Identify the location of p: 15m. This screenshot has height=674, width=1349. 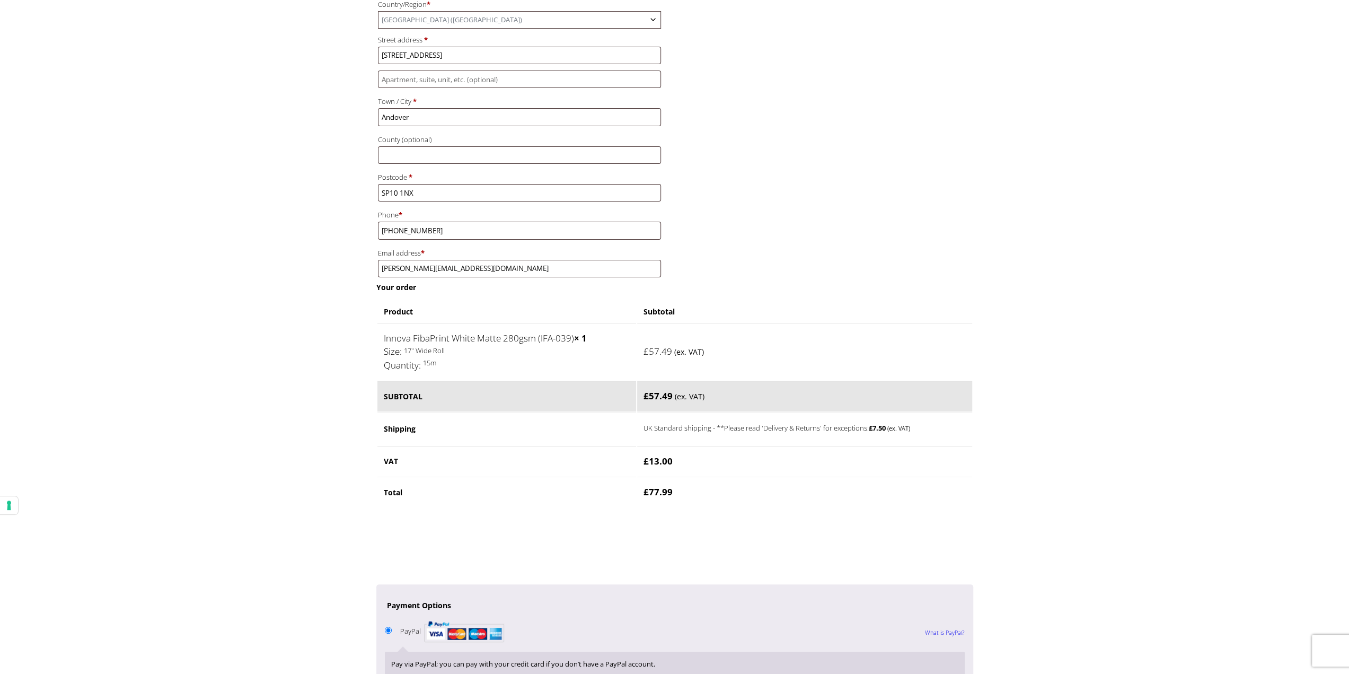
(507, 362).